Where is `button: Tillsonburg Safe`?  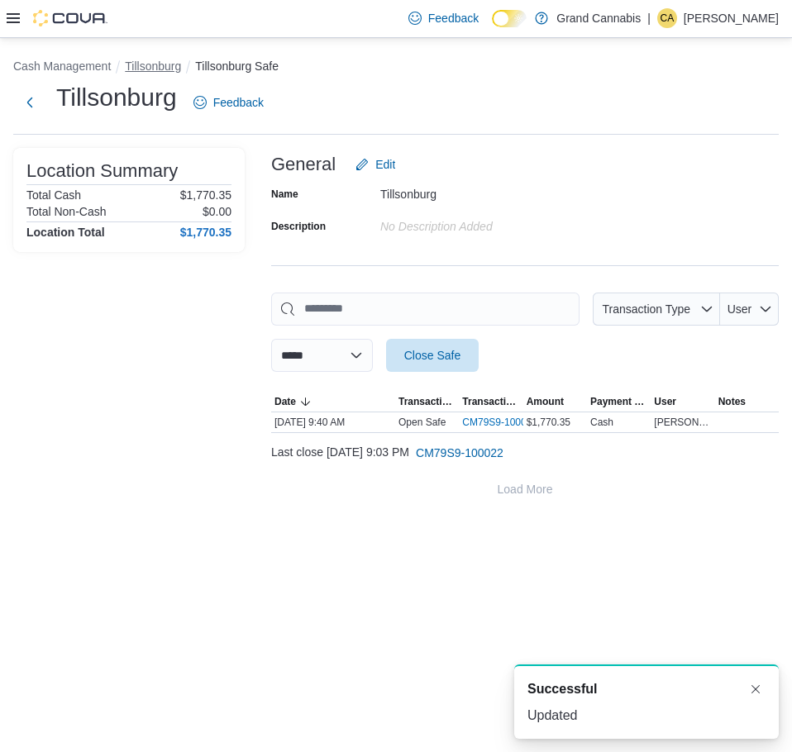 button: Tillsonburg Safe is located at coordinates (236, 66).